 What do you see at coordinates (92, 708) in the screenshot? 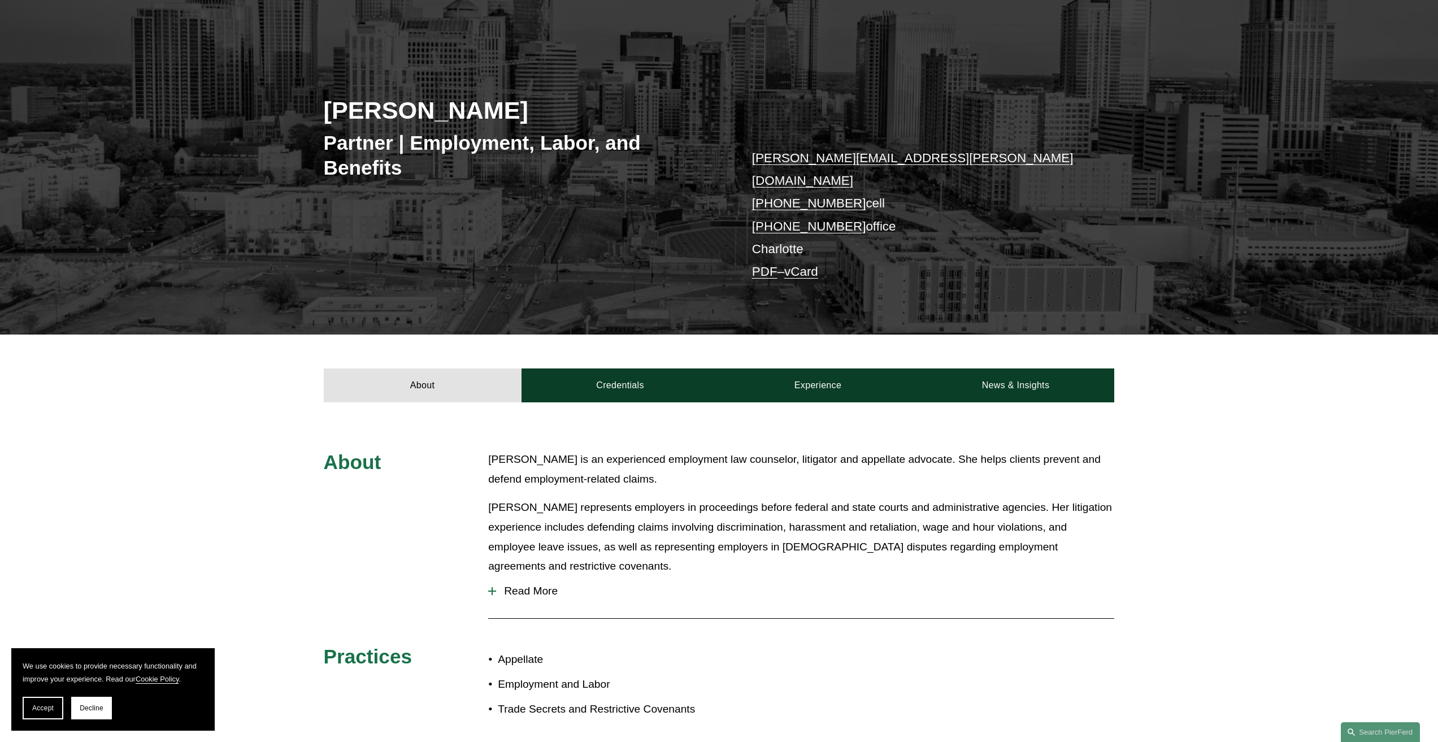
I see `button: Decline` at bounding box center [92, 708].